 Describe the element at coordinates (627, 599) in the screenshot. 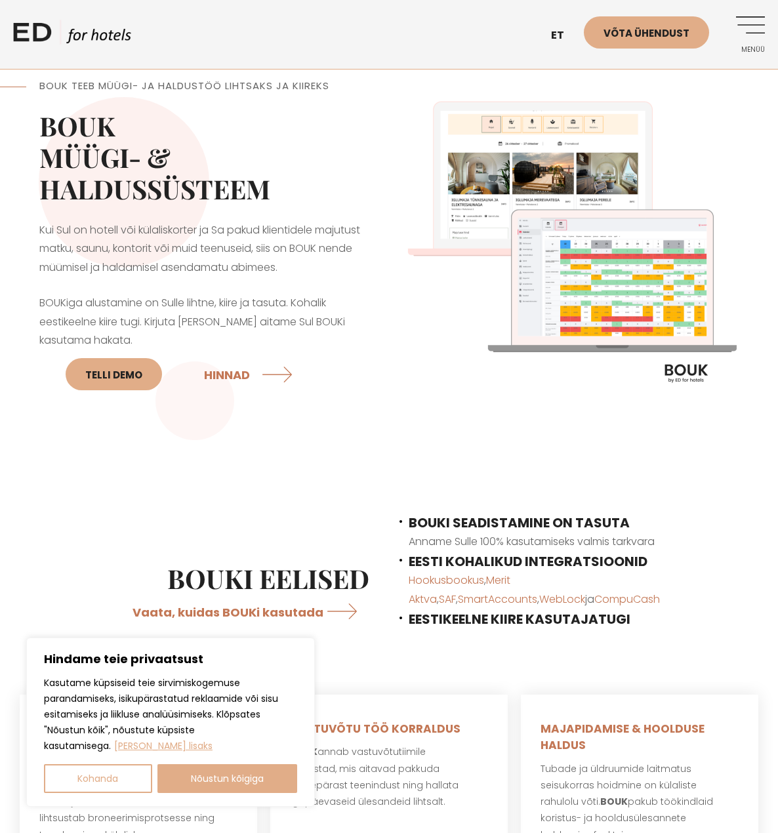

I see `a: CompuCash` at that location.